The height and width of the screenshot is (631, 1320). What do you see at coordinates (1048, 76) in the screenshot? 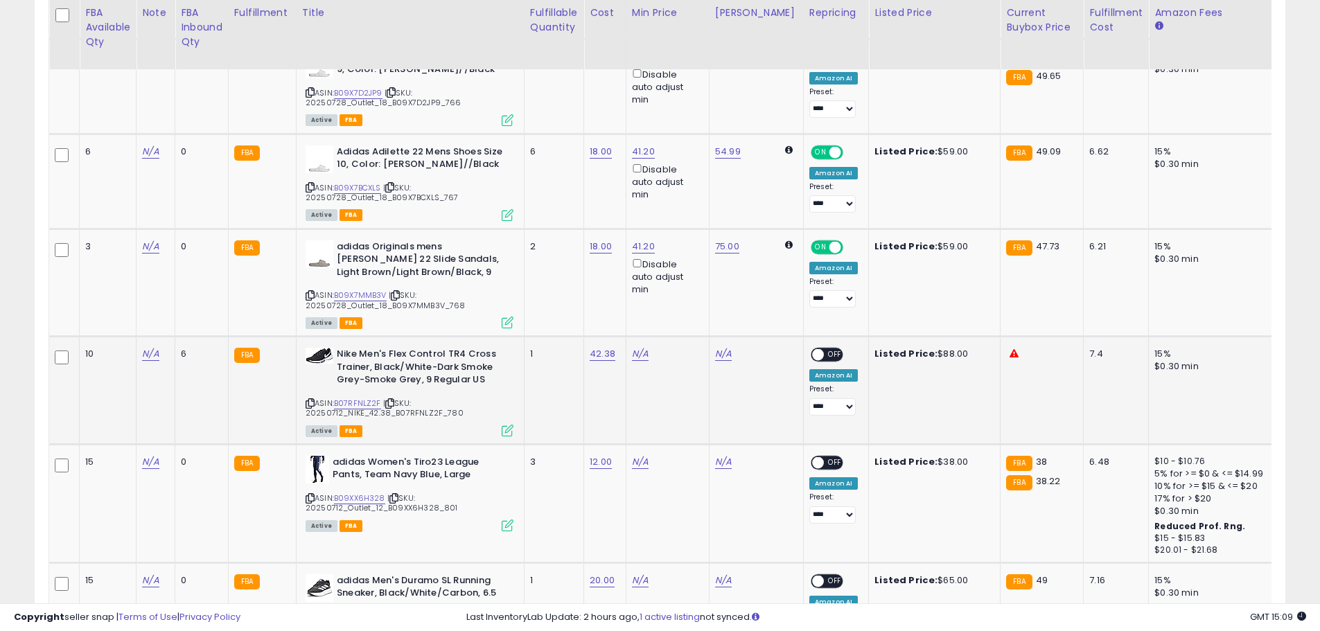
I see `span: 49.65` at bounding box center [1048, 76].